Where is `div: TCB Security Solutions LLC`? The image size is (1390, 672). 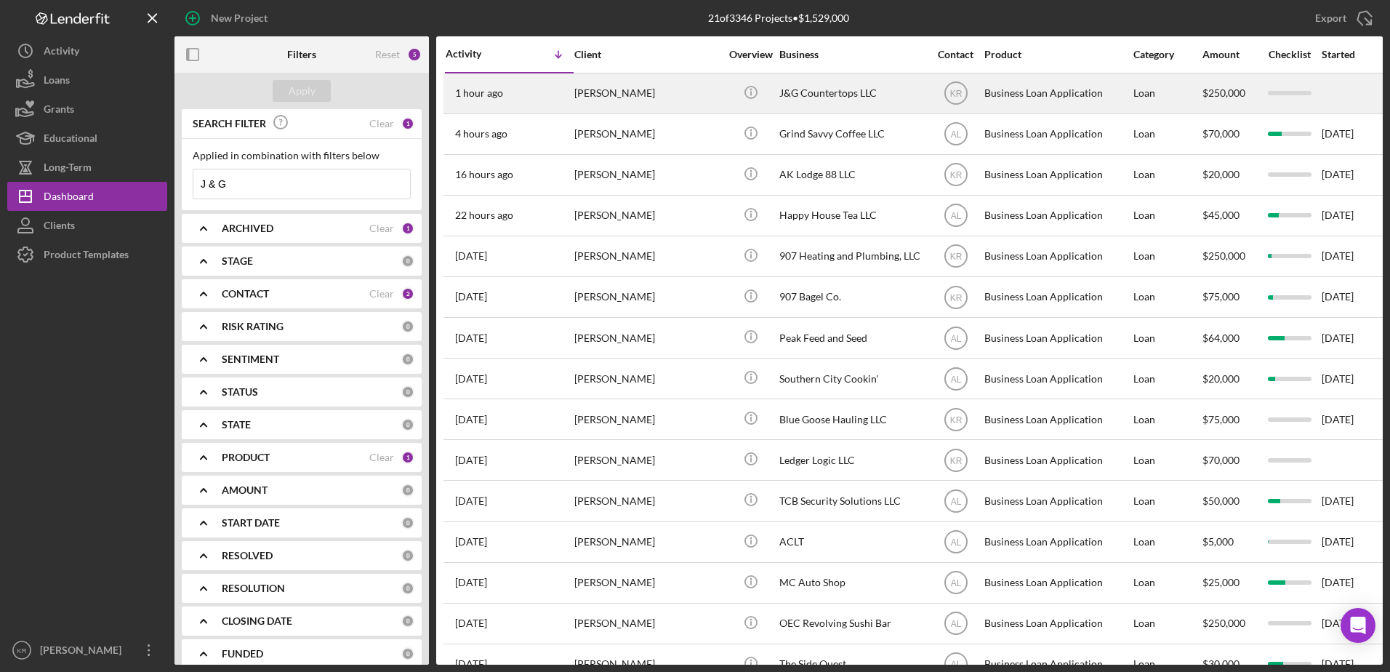
div: TCB Security Solutions LLC is located at coordinates (852, 500).